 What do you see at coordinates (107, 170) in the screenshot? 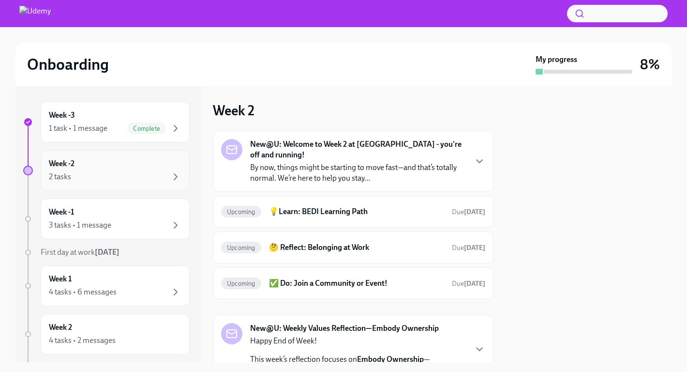
I see `a: Week -22 tasks` at bounding box center [107, 170].